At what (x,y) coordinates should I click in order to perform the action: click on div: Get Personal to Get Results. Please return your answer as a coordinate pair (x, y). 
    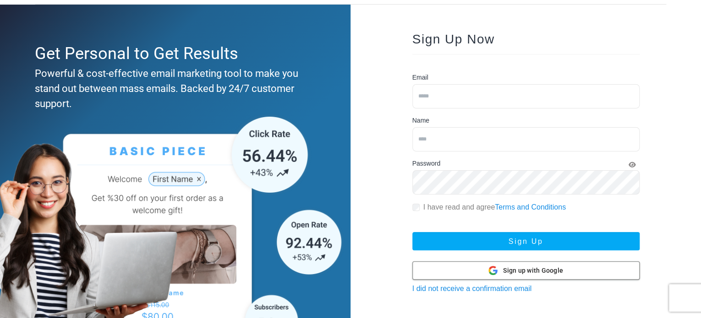
    Looking at the image, I should click on (173, 54).